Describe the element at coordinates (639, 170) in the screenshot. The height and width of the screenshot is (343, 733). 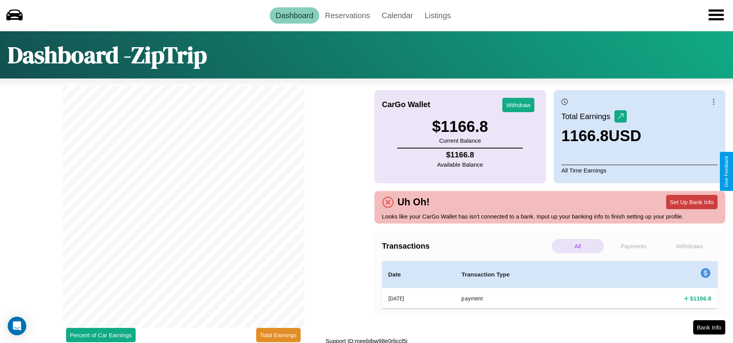
I see `p: All Time Earnings` at that location.